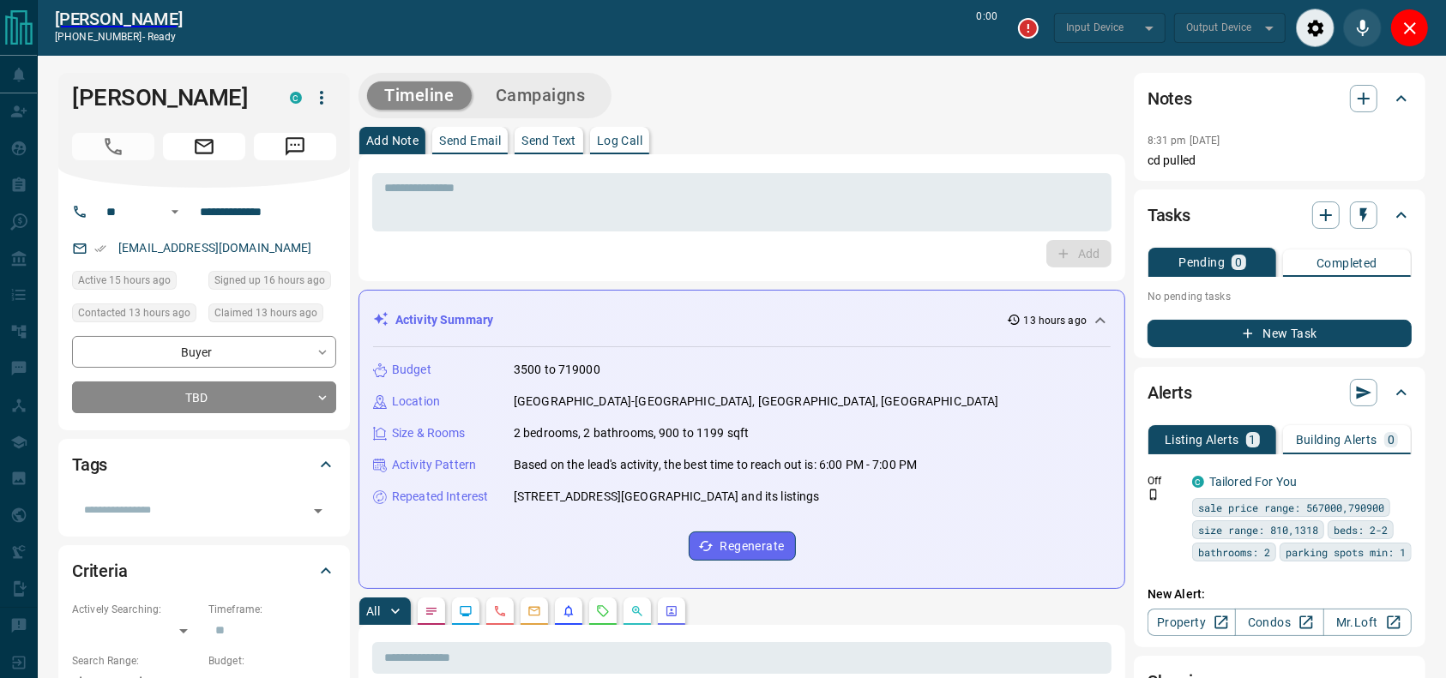 The height and width of the screenshot is (678, 1446). What do you see at coordinates (1202, 262) in the screenshot?
I see `p: Pending` at bounding box center [1202, 262].